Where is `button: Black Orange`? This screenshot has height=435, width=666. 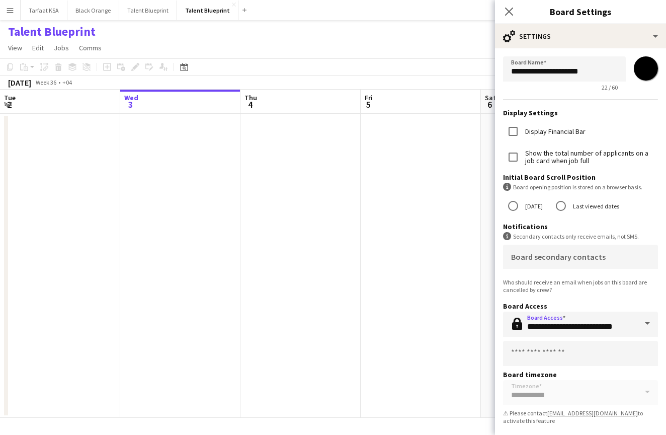 button: Black Orange is located at coordinates (93, 10).